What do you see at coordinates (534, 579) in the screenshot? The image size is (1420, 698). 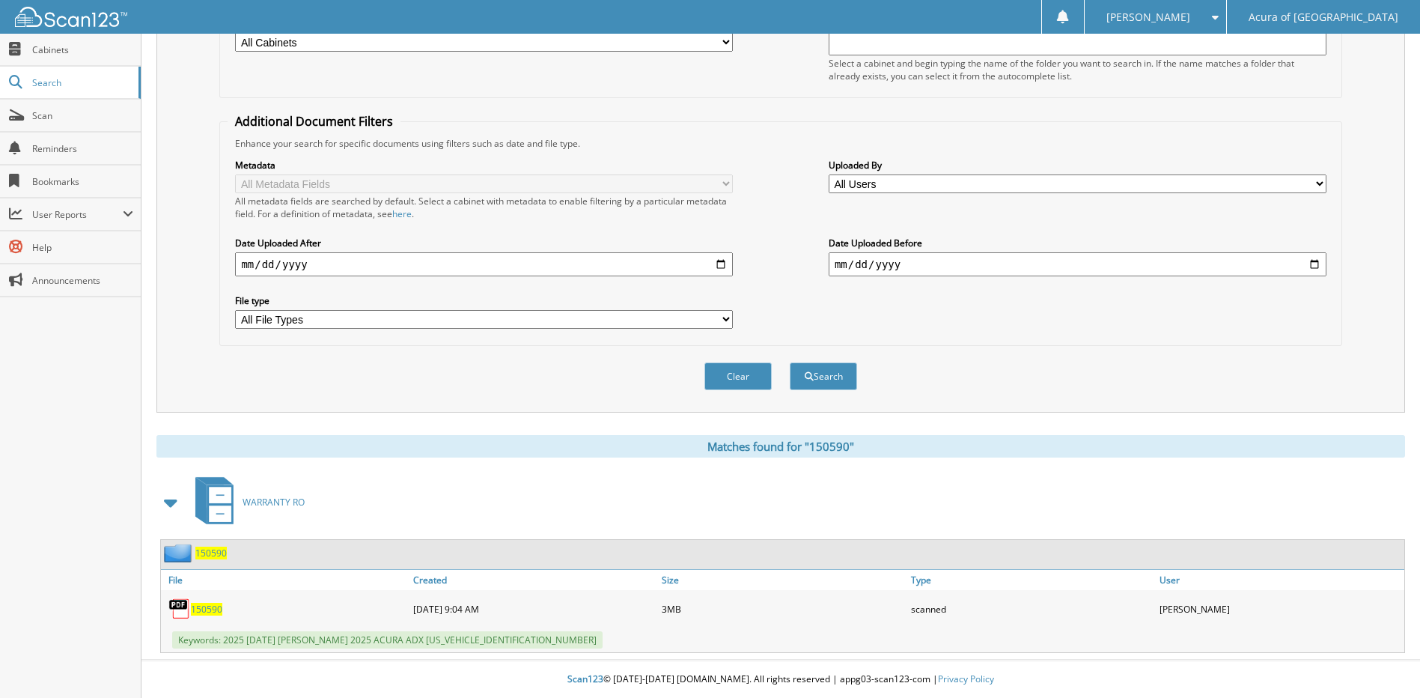 I see `a: Created` at bounding box center [534, 579].